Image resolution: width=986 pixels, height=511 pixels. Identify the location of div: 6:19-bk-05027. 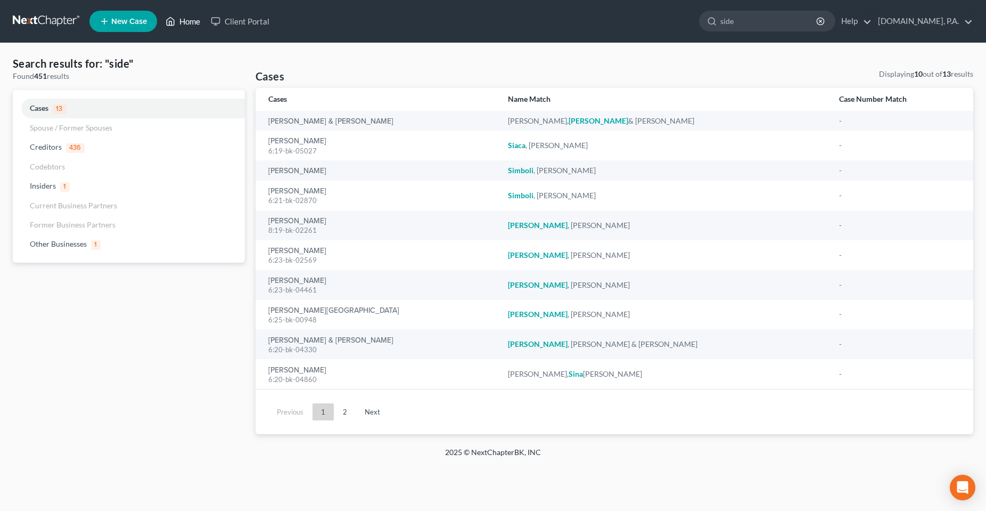
(380, 151).